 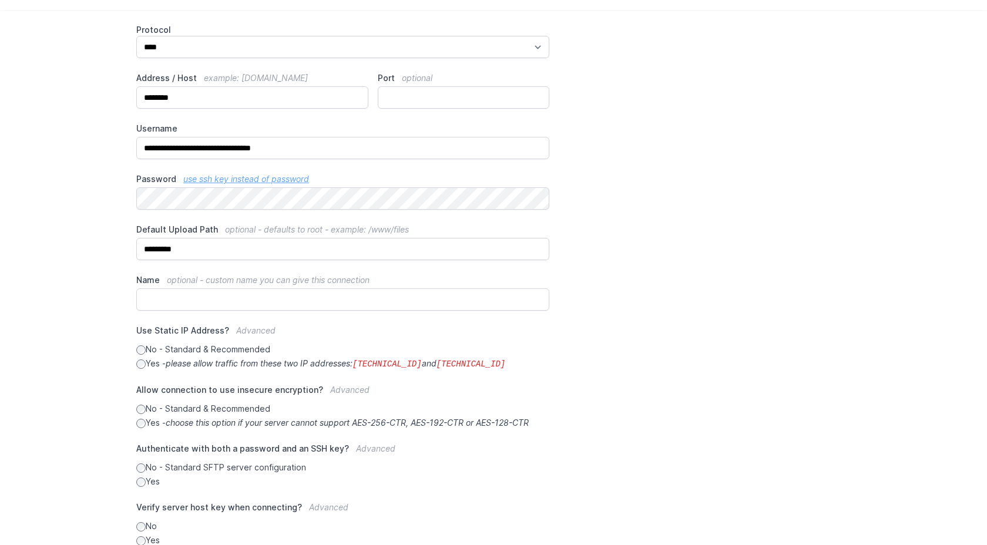 What do you see at coordinates (252, 78) in the screenshot?
I see `label: Address / Host` at bounding box center [252, 78].